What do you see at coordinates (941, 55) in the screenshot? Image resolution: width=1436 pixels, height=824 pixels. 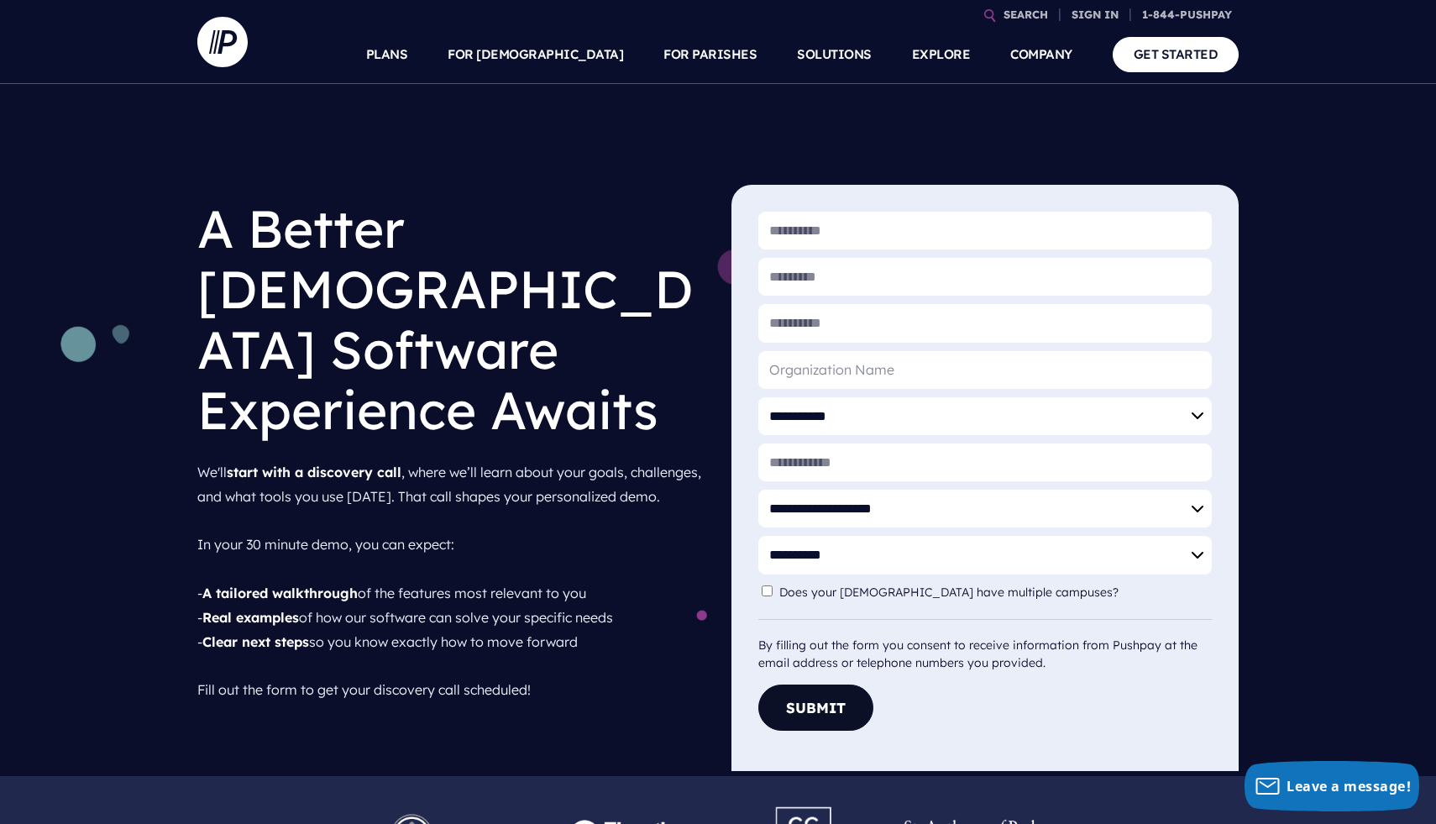 I see `a: EXPLORE` at bounding box center [941, 55].